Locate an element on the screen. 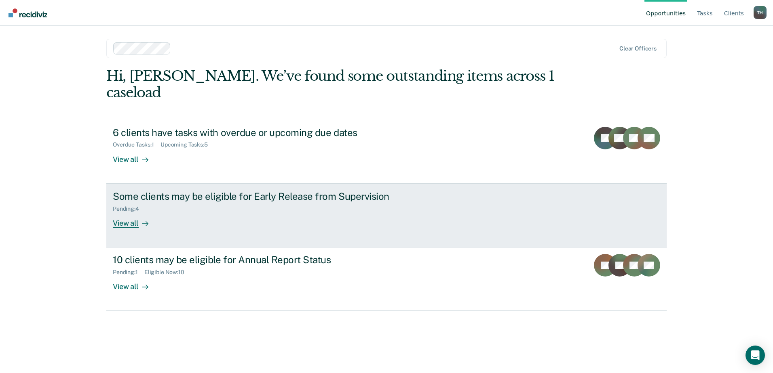 The height and width of the screenshot is (373, 773). div: Upcoming Tasks : 5 is located at coordinates (187, 145).